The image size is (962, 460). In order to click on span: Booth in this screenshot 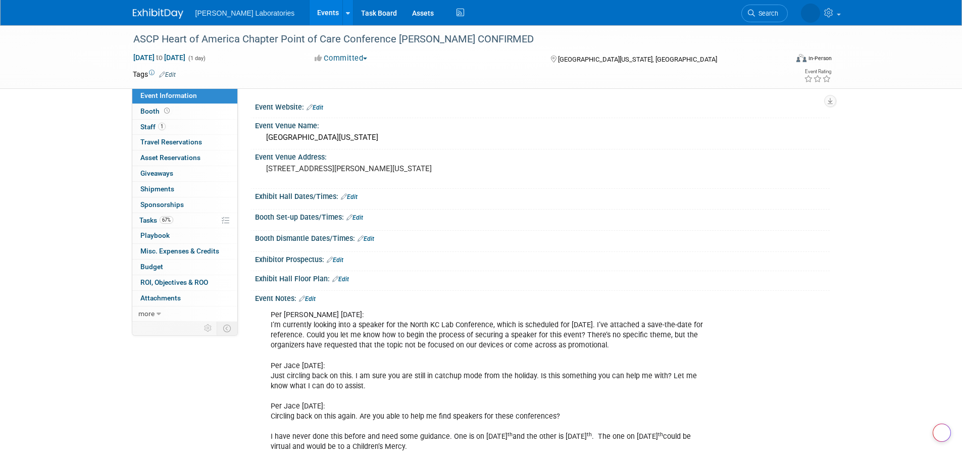, I will do `click(156, 111)`.